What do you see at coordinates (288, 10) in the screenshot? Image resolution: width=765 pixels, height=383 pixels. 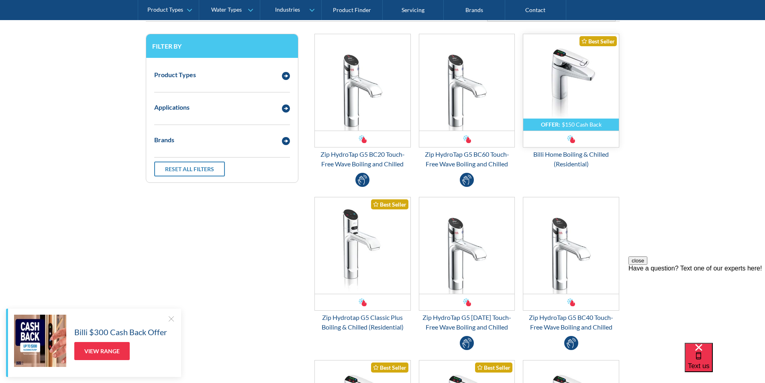 I see `div: Industries` at bounding box center [288, 10].